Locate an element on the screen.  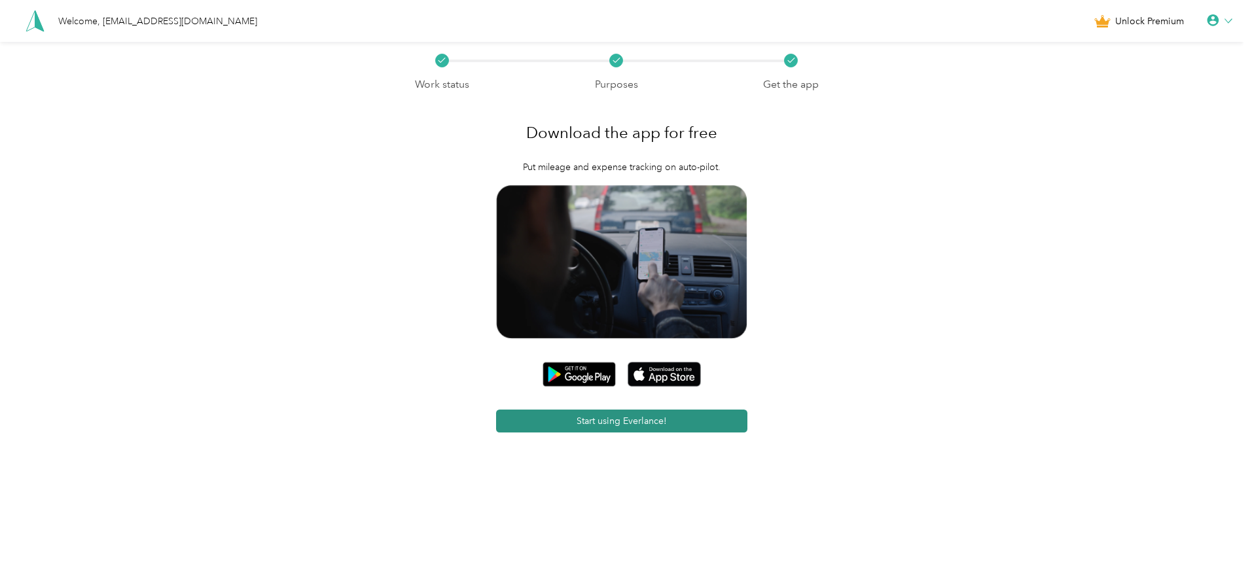
p: Get the app is located at coordinates (790, 84).